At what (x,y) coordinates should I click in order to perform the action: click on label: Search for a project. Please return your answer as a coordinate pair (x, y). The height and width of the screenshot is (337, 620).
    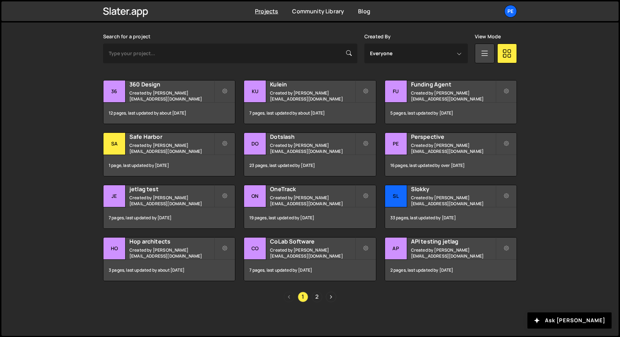
    Looking at the image, I should click on (127, 36).